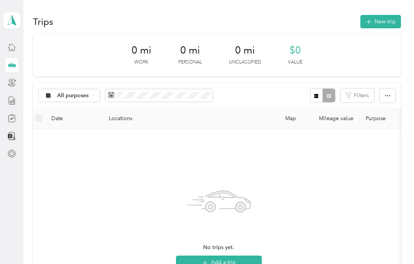 Image resolution: width=414 pixels, height=264 pixels. I want to click on p: Work, so click(141, 62).